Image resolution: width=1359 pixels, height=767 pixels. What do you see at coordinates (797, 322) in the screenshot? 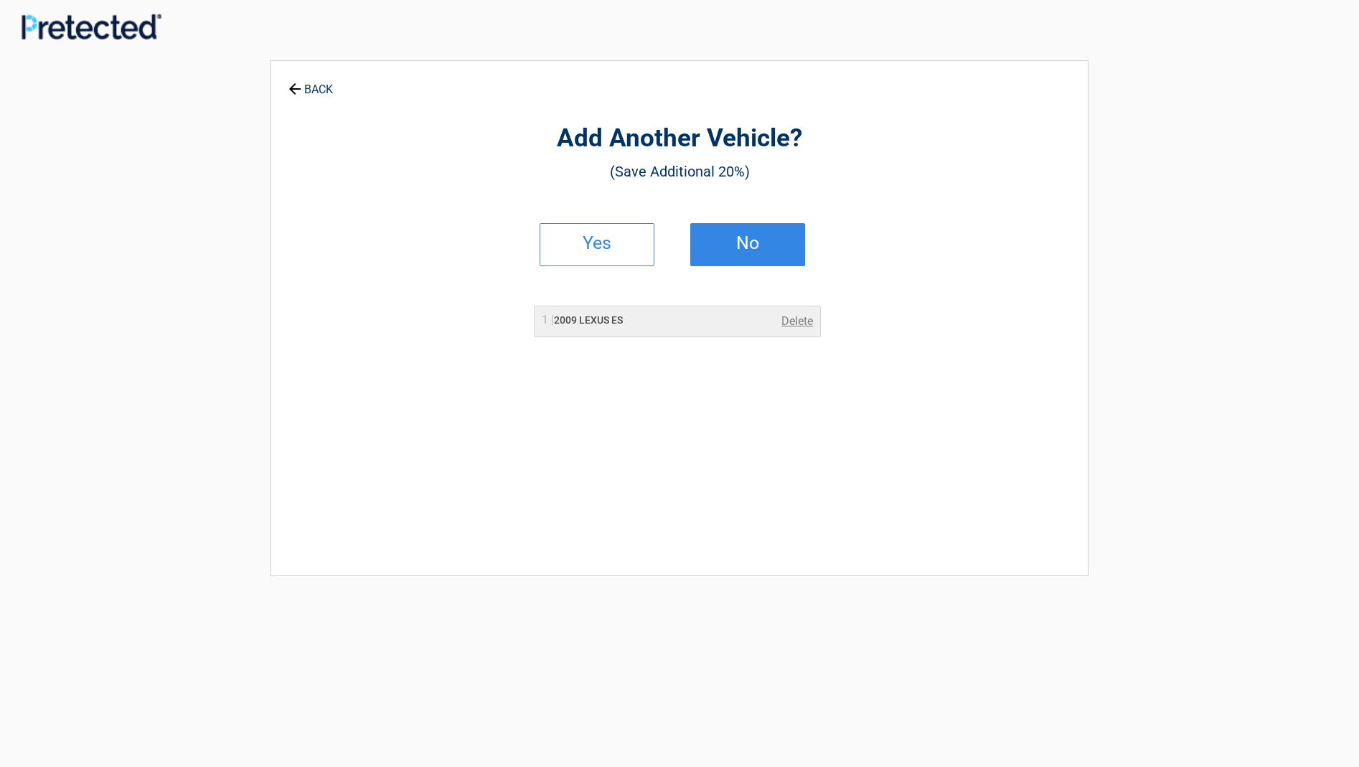
I see `a: Delete` at bounding box center [797, 322].